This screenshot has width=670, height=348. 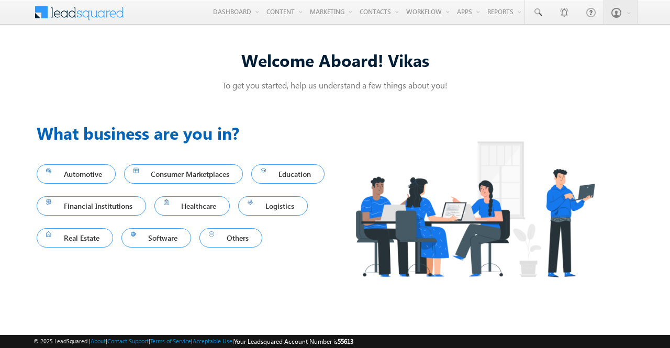 What do you see at coordinates (193, 341) in the screenshot?
I see `span: © 2025 LeadSquared | | | | |` at bounding box center [193, 341].